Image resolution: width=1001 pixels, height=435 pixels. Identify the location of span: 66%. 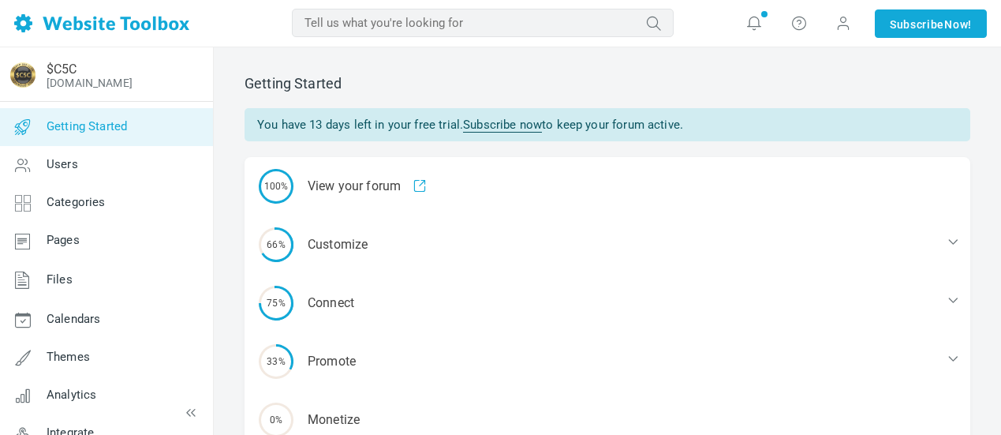
(276, 245).